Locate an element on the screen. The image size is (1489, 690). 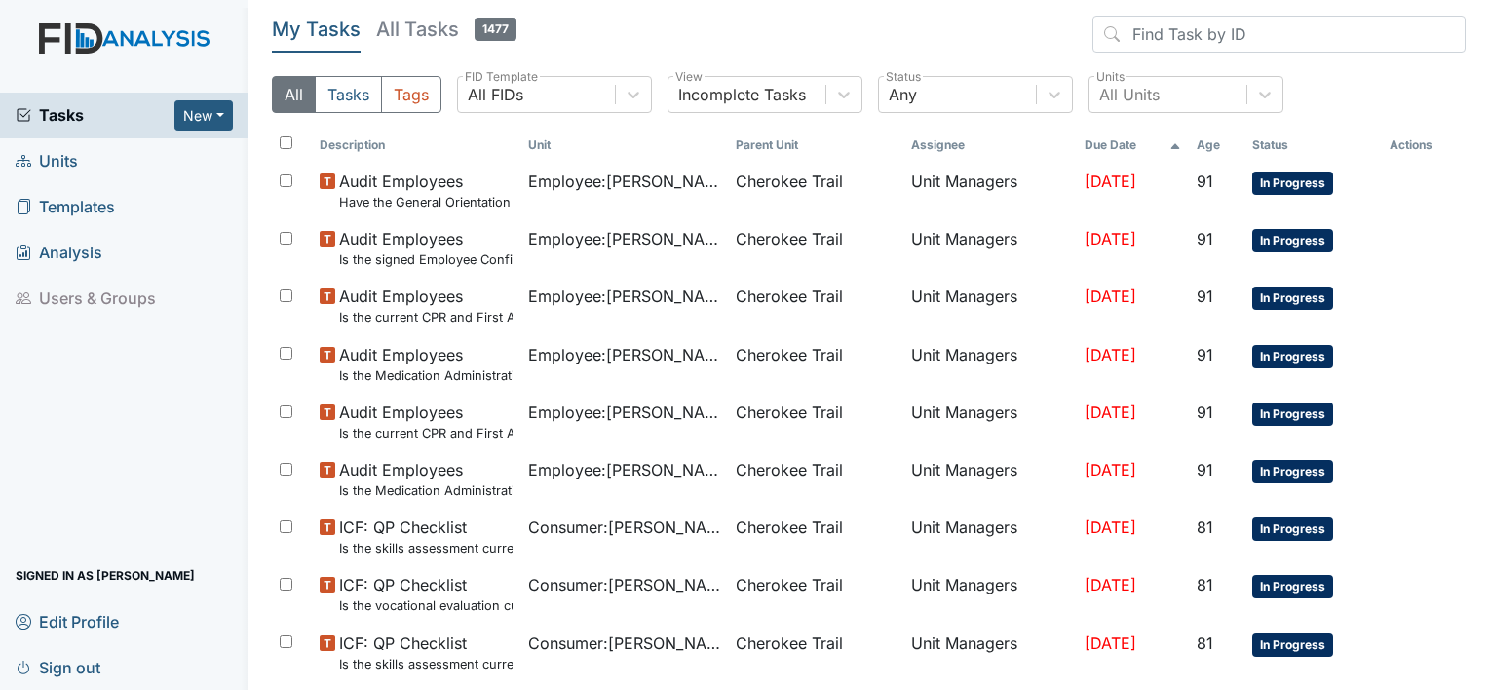
div: All Units is located at coordinates (1130, 95).